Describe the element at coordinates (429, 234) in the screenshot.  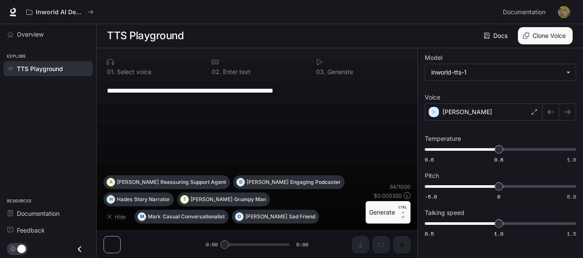
I see `span: 0.5` at that location.